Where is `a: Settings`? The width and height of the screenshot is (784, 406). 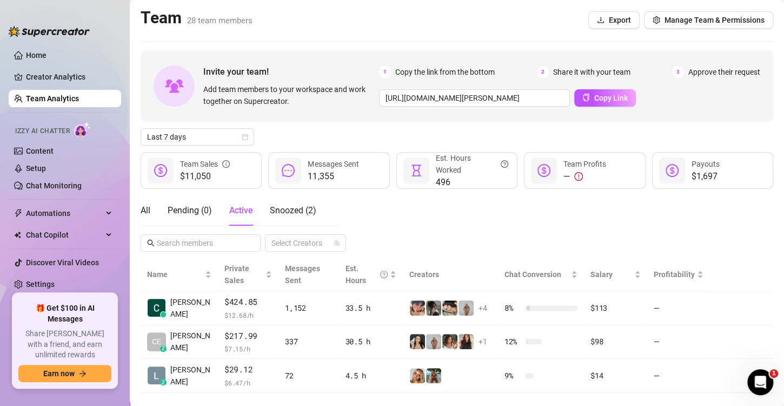
a: Settings is located at coordinates (40, 284).